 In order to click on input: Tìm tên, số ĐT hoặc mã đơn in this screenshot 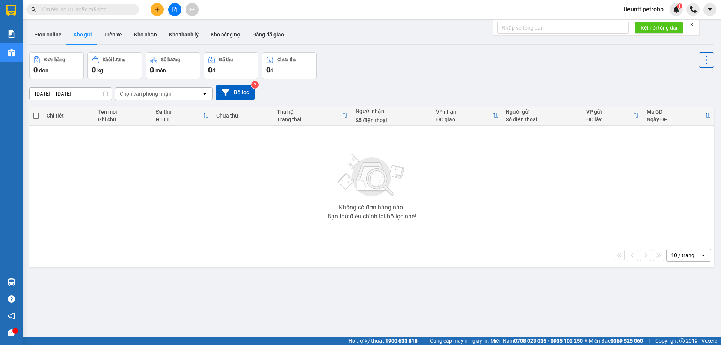, I will do `click(86, 9)`.